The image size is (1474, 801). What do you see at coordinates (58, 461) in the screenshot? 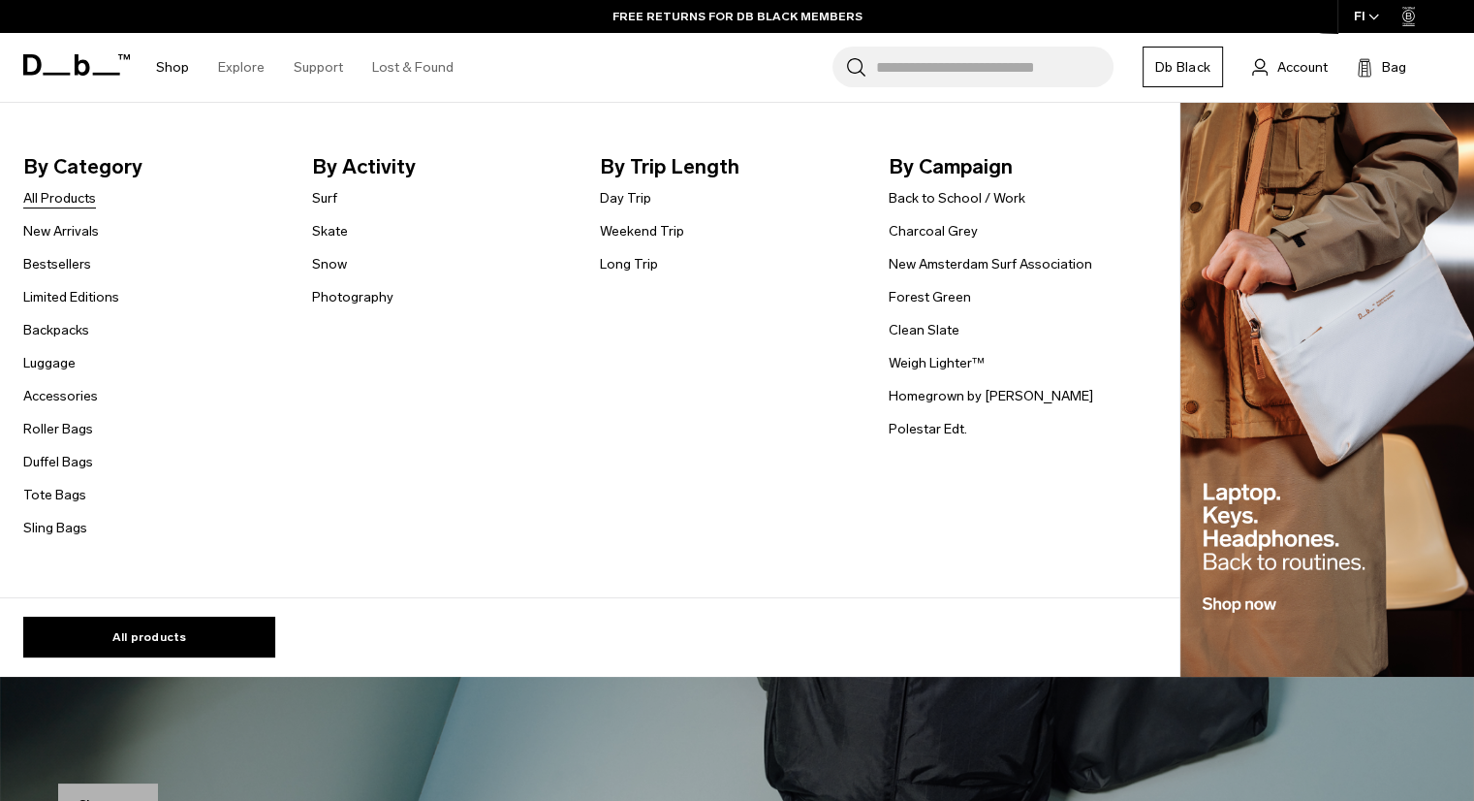
I see `a: Duffel Bags` at bounding box center [58, 461].